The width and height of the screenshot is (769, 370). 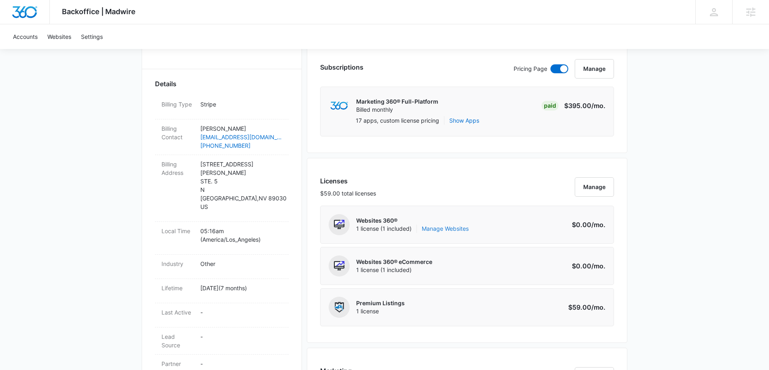 What do you see at coordinates (178, 104) in the screenshot?
I see `dt: Billing Type` at bounding box center [178, 104].